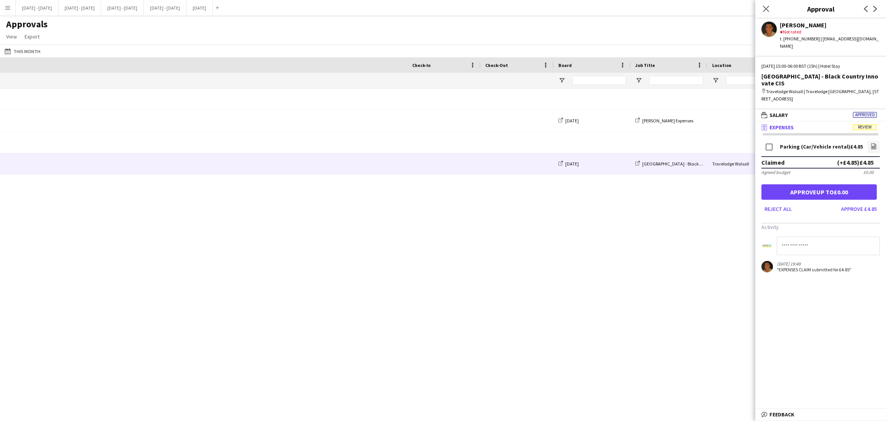 The width and height of the screenshot is (886, 421). What do you see at coordinates (767, 267) in the screenshot?
I see `app-user-avatar: Matthew Penollar` at bounding box center [767, 267].